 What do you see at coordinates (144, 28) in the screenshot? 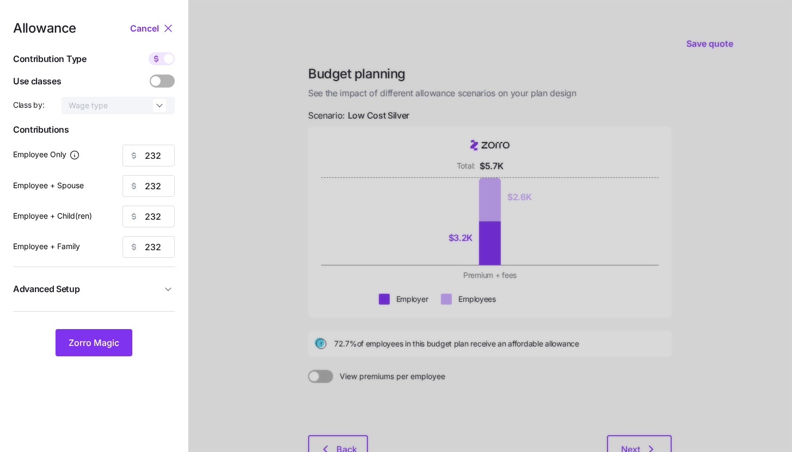
I see `span: Cancel` at bounding box center [144, 28].